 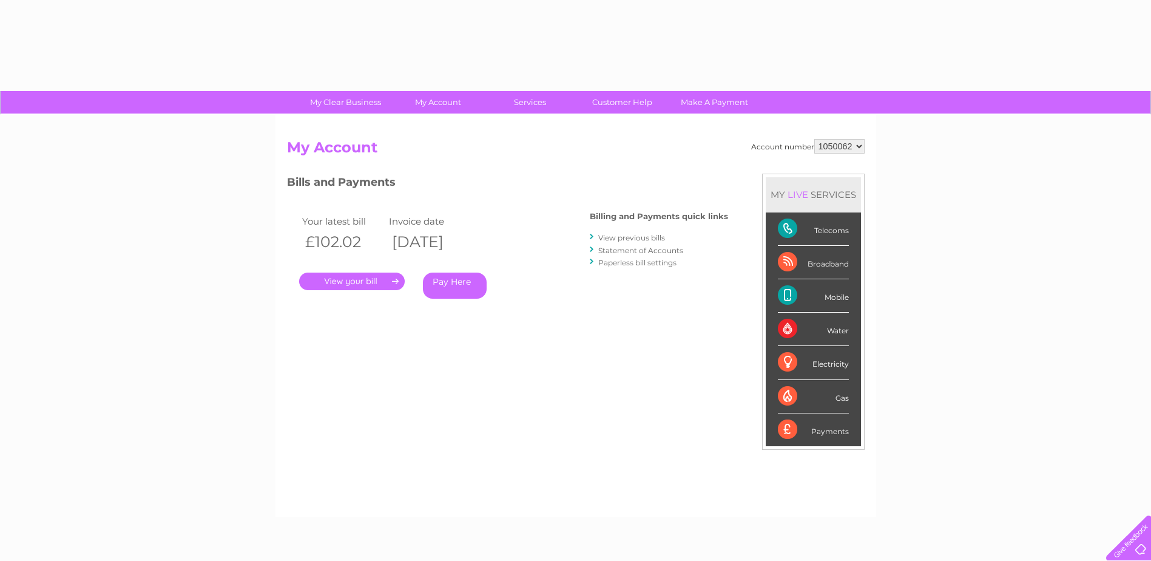 What do you see at coordinates (813, 396) in the screenshot?
I see `div: Gas` at bounding box center [813, 396].